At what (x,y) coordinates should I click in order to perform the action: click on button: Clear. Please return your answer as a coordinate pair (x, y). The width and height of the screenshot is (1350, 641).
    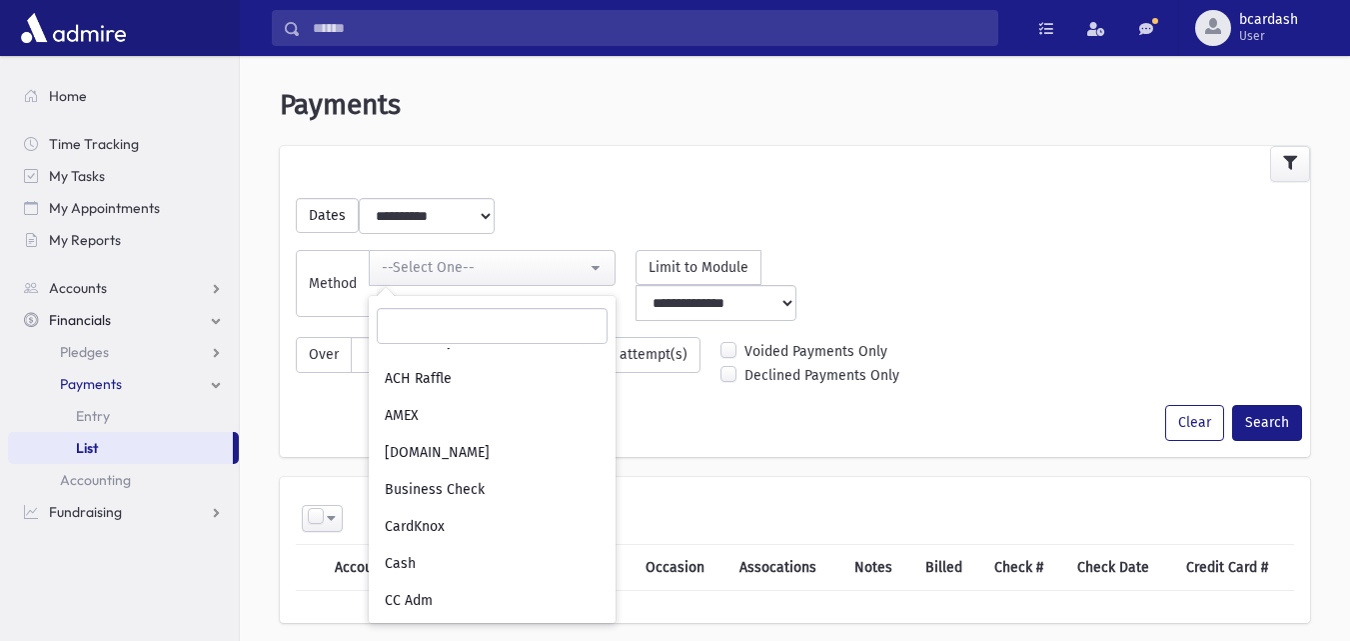
    Looking at the image, I should click on (1194, 423).